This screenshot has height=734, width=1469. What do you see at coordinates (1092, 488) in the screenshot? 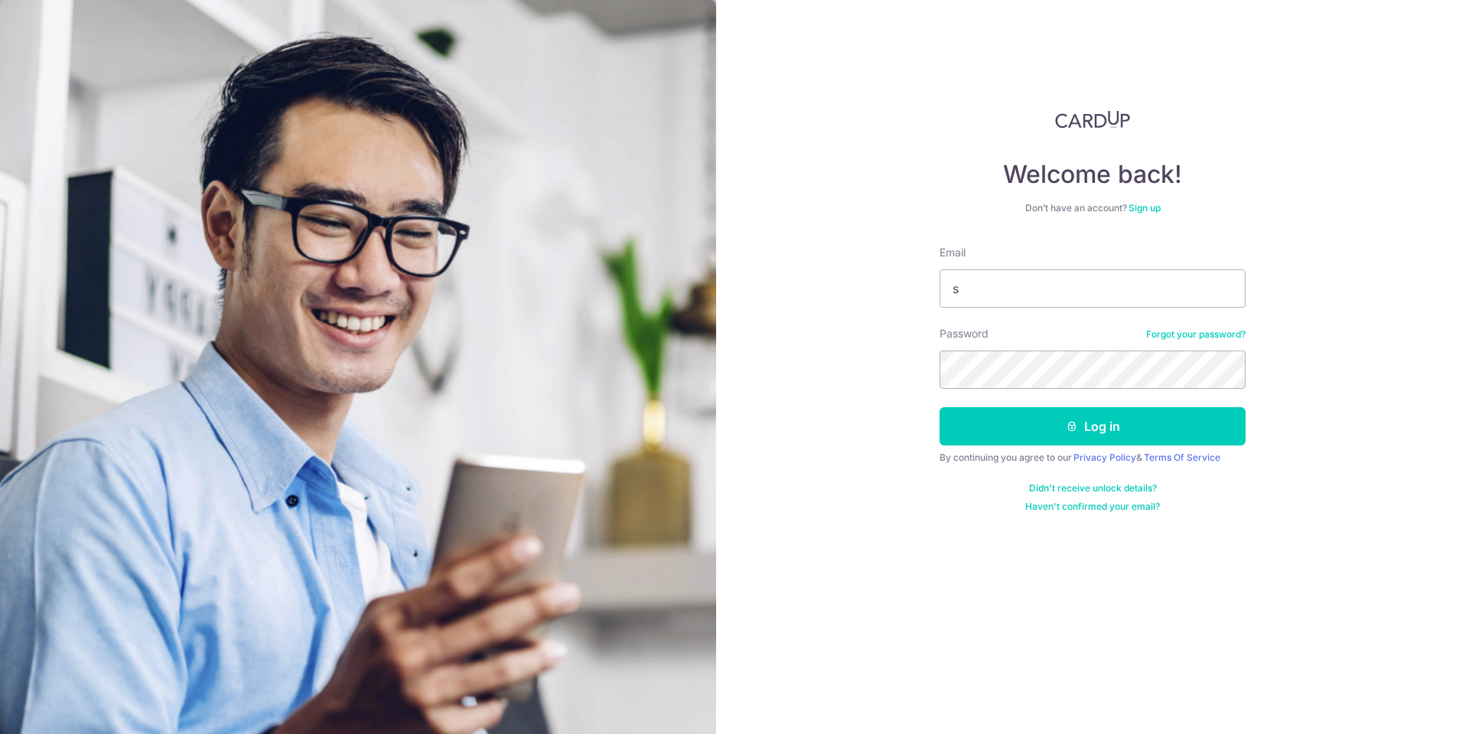
I see `a: Didn't receive unlock details?` at bounding box center [1092, 488].